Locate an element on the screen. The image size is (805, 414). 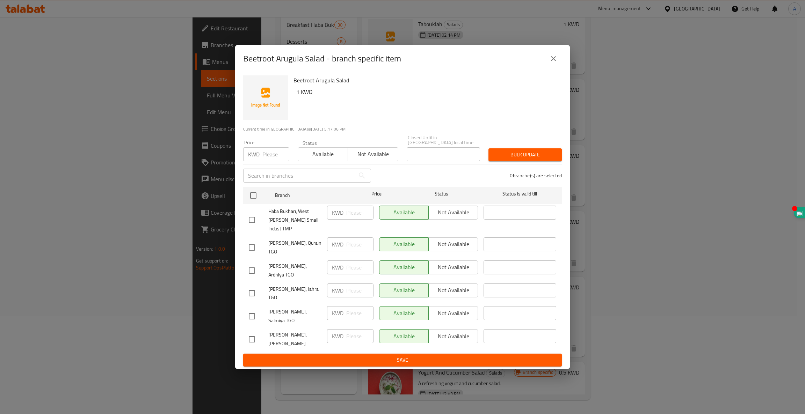
input: Search in branches is located at coordinates (299, 176).